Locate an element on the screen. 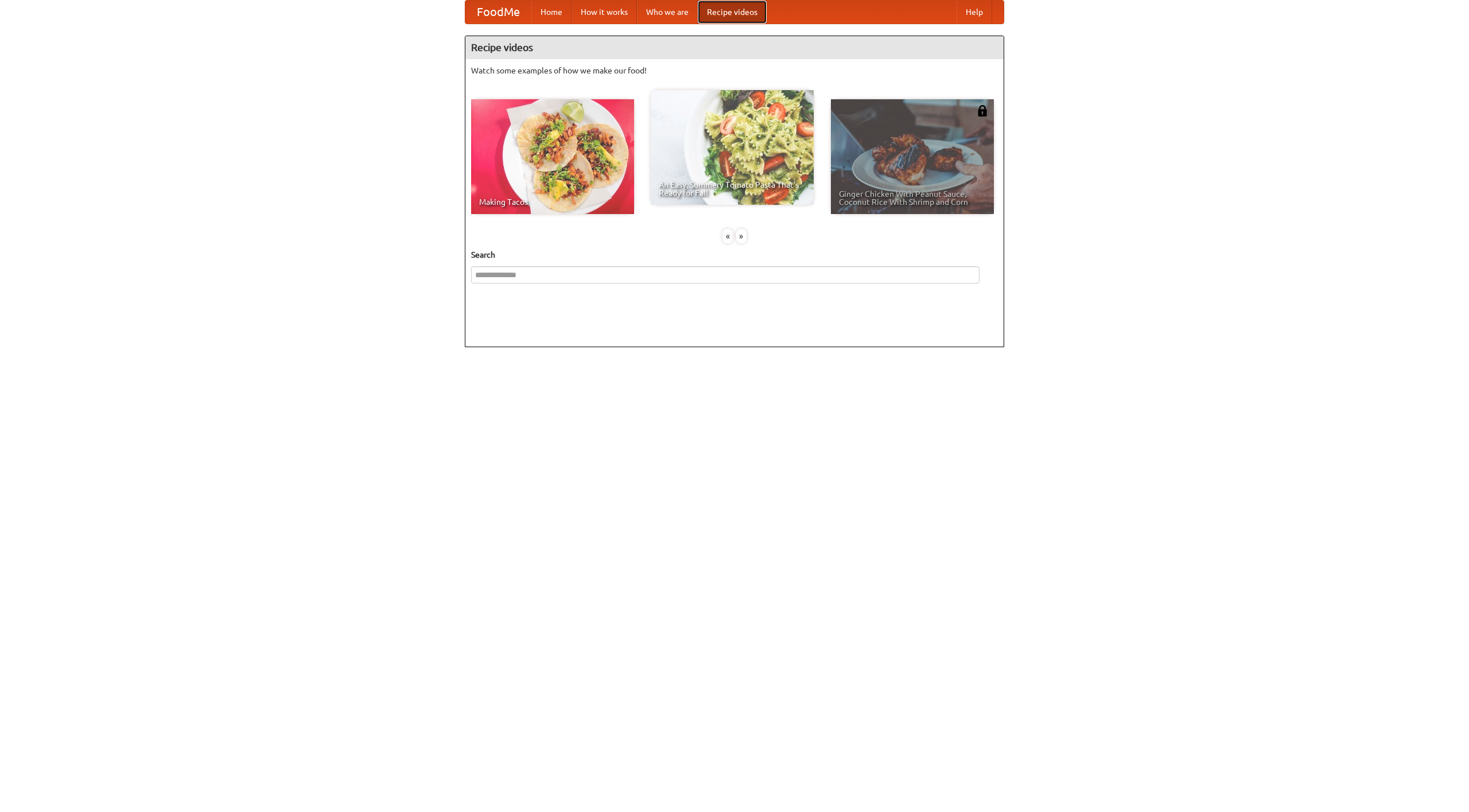 Image resolution: width=1469 pixels, height=812 pixels. a: Who we are is located at coordinates (668, 12).